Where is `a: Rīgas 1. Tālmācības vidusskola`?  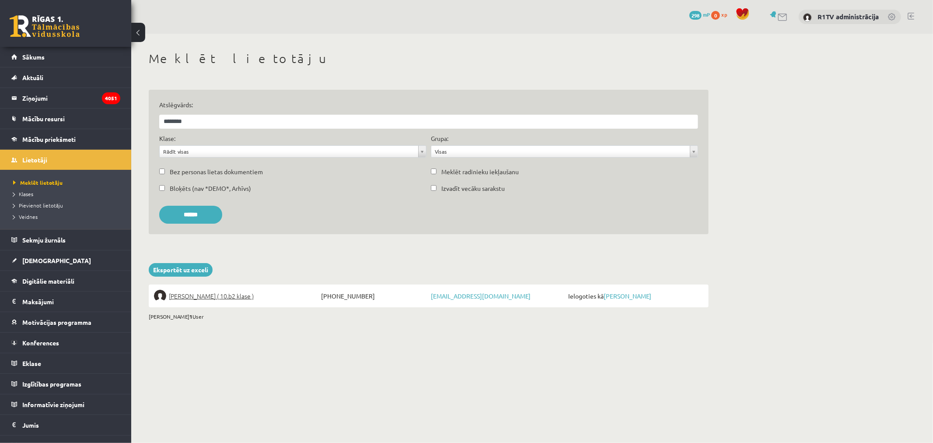
a: Rīgas 1. Tālmācības vidusskola is located at coordinates (45, 26).